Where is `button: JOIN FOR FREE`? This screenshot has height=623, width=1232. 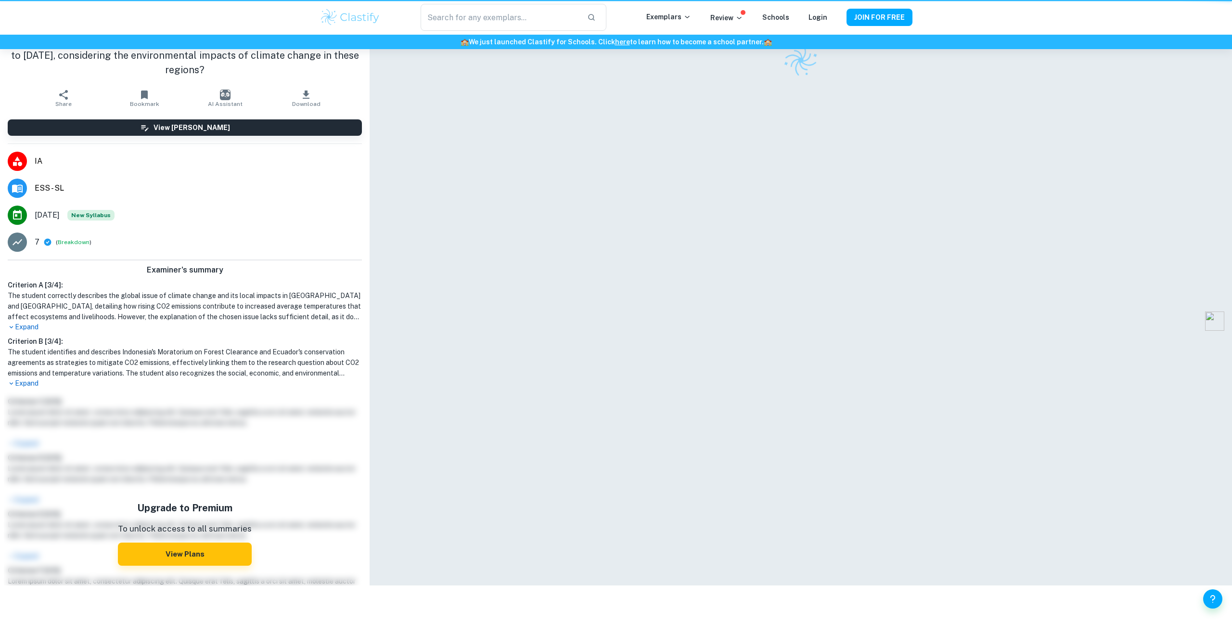
button: JOIN FOR FREE is located at coordinates (879, 17).